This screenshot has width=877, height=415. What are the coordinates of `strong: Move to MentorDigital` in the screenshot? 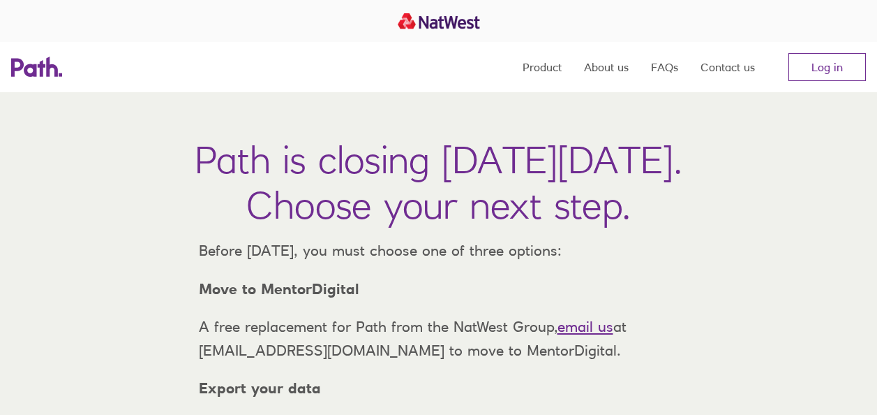 It's located at (279, 288).